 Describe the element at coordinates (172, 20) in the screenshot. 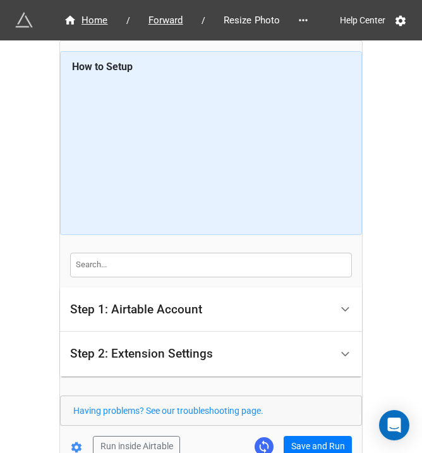

I see `nav: breadcrumb` at that location.